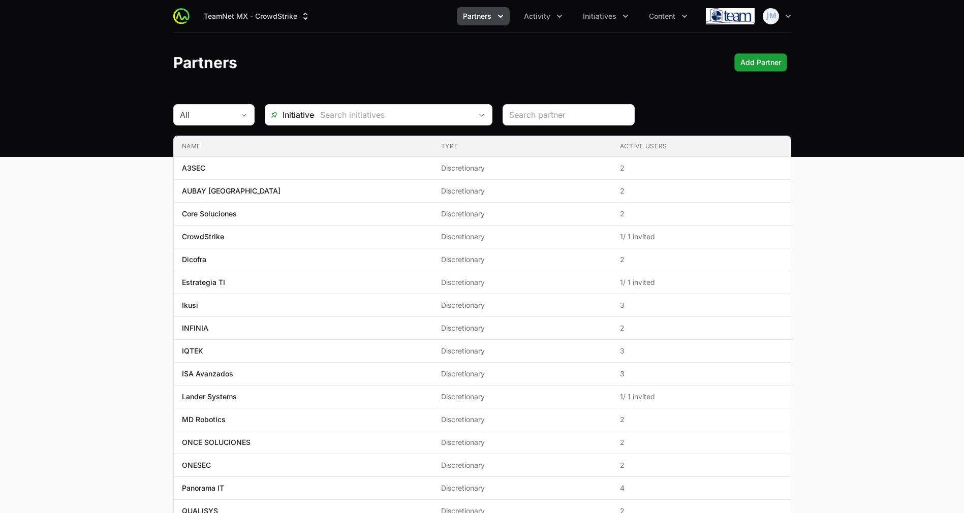  I want to click on p: CrowdStrike, so click(203, 237).